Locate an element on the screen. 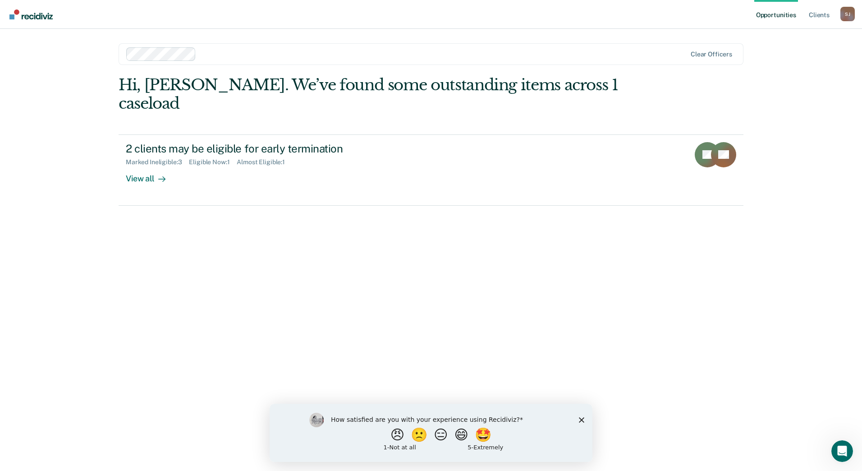 This screenshot has width=862, height=471. div: S J is located at coordinates (848, 14).